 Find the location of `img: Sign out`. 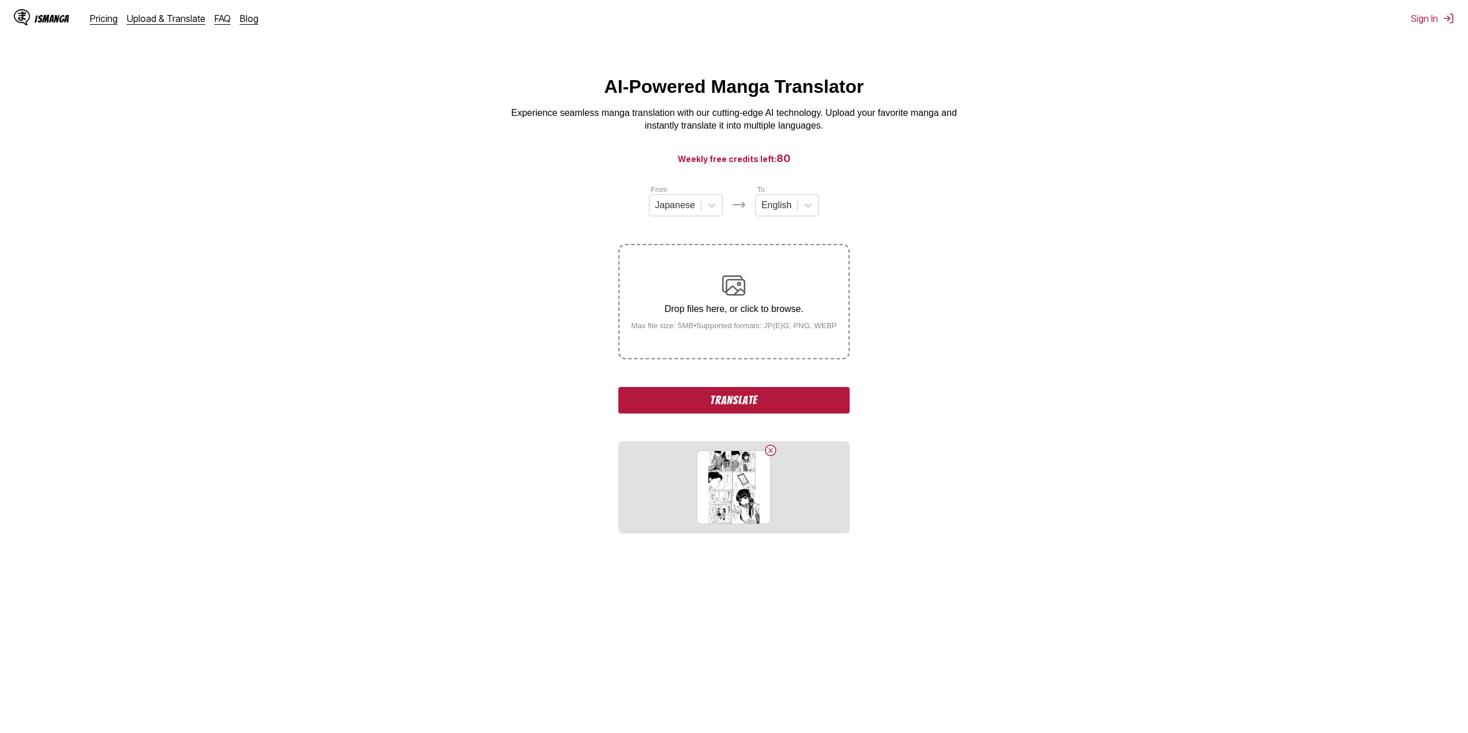

img: Sign out is located at coordinates (1448, 18).